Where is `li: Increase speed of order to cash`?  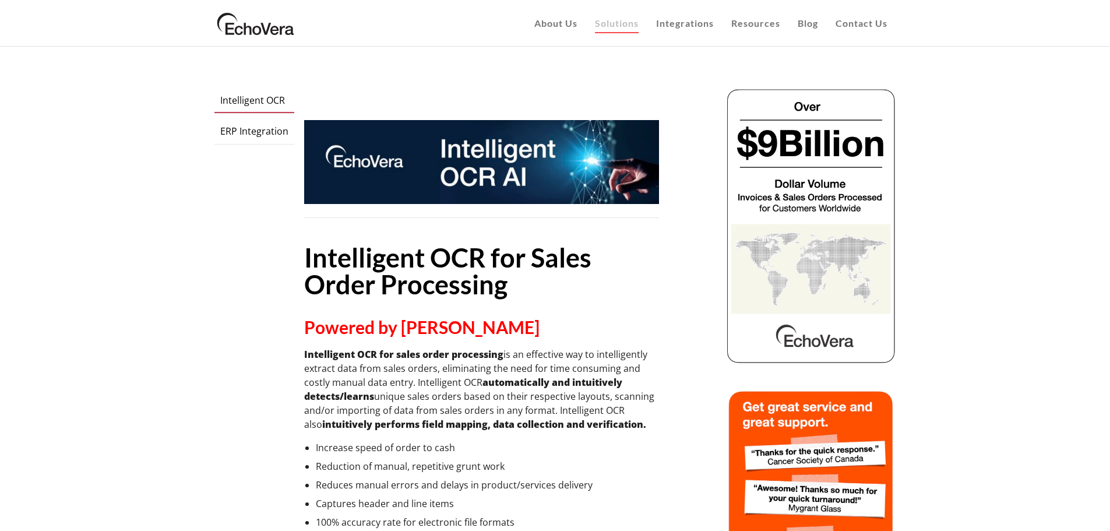
li: Increase speed of order to cash is located at coordinates (487, 447).